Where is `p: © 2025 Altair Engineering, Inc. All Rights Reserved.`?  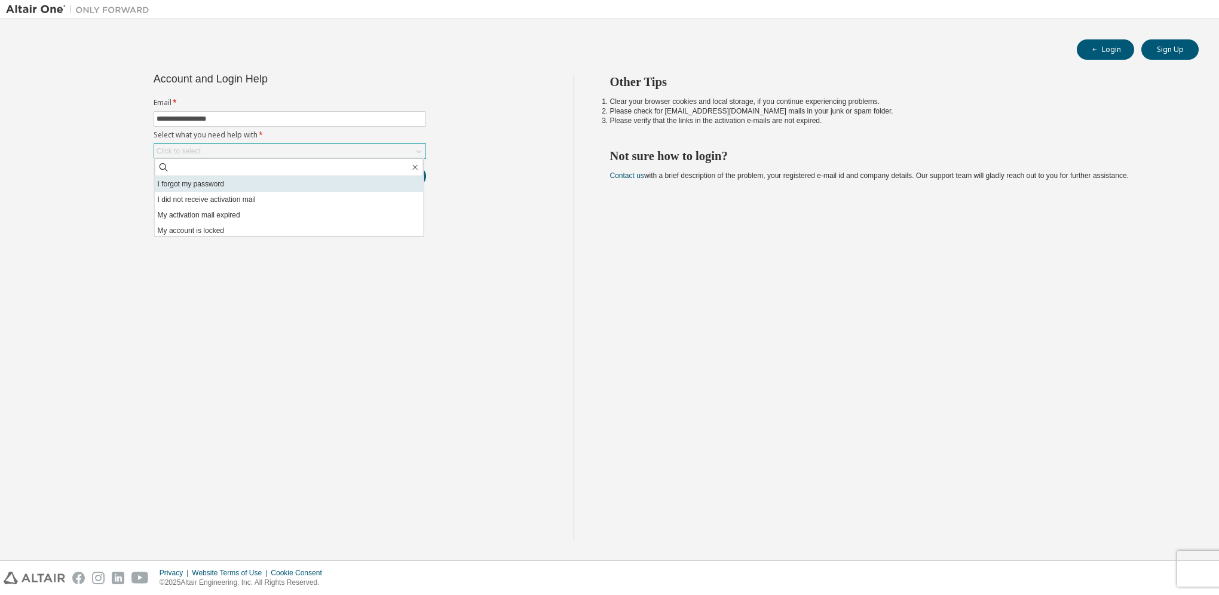
p: © 2025 Altair Engineering, Inc. All Rights Reserved. is located at coordinates (244, 582).